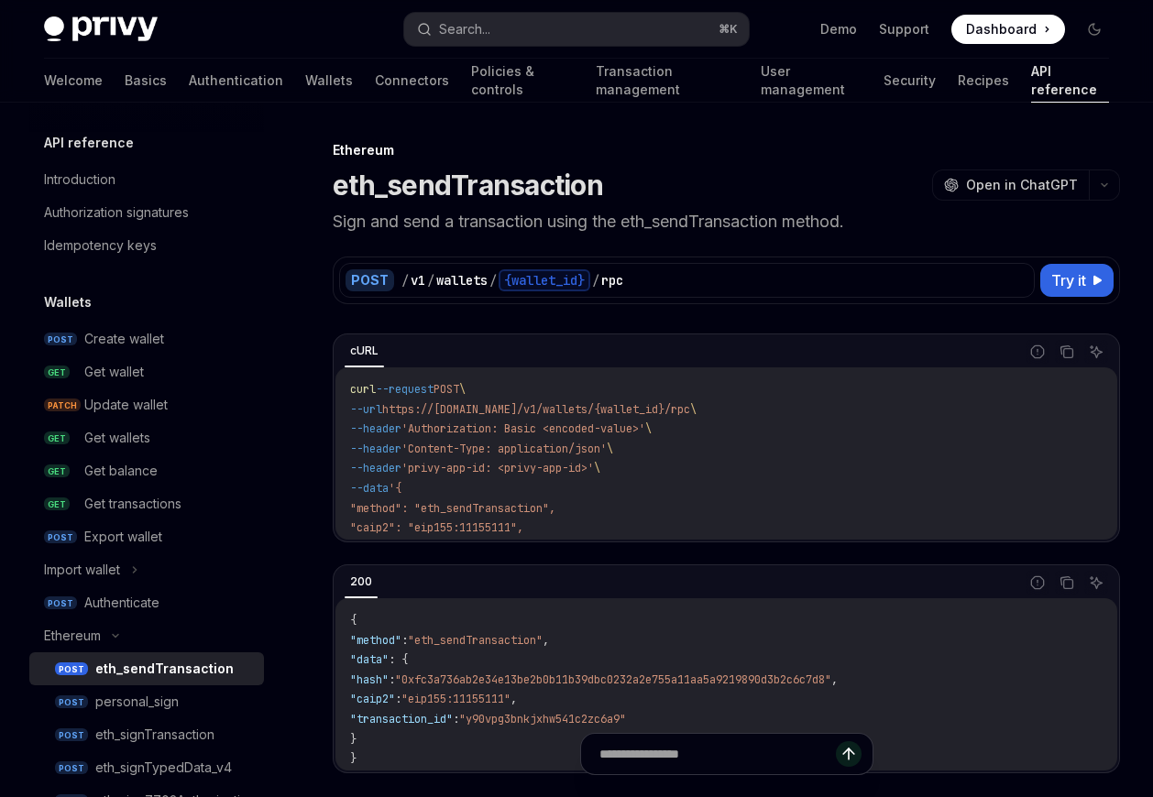 Image resolution: width=1153 pixels, height=797 pixels. Describe the element at coordinates (147, 504) in the screenshot. I see `a: GETGet transactions` at that location.